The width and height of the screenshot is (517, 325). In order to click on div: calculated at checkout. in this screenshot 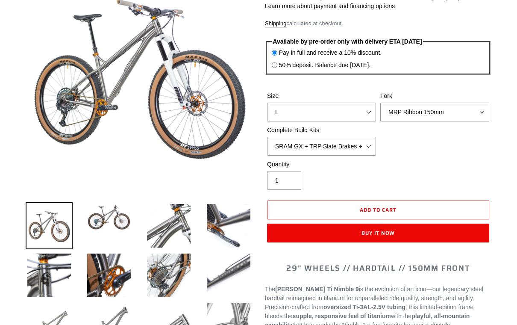, I will do `click(378, 24)`.